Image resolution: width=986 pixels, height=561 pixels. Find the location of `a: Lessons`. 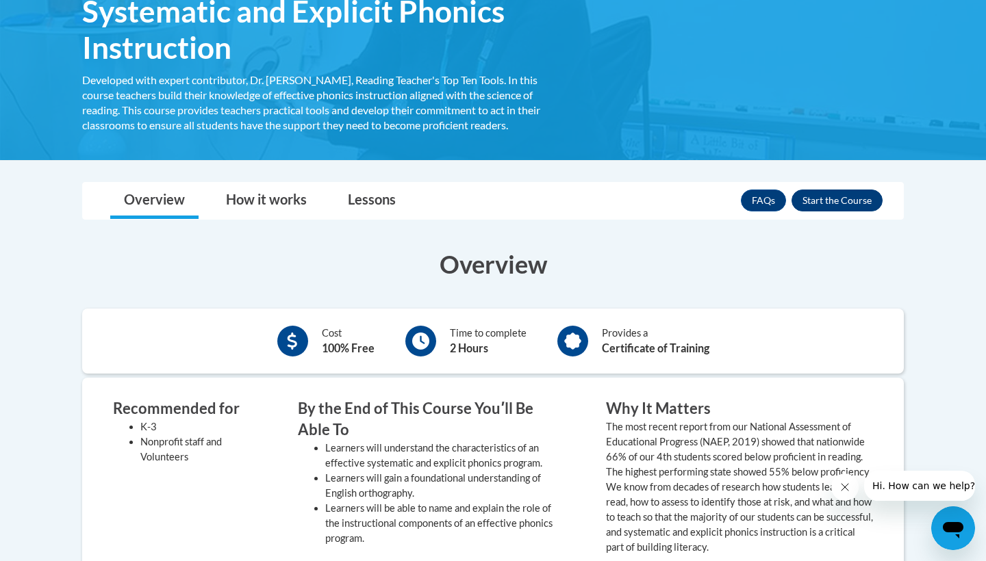

a: Lessons is located at coordinates (372, 201).